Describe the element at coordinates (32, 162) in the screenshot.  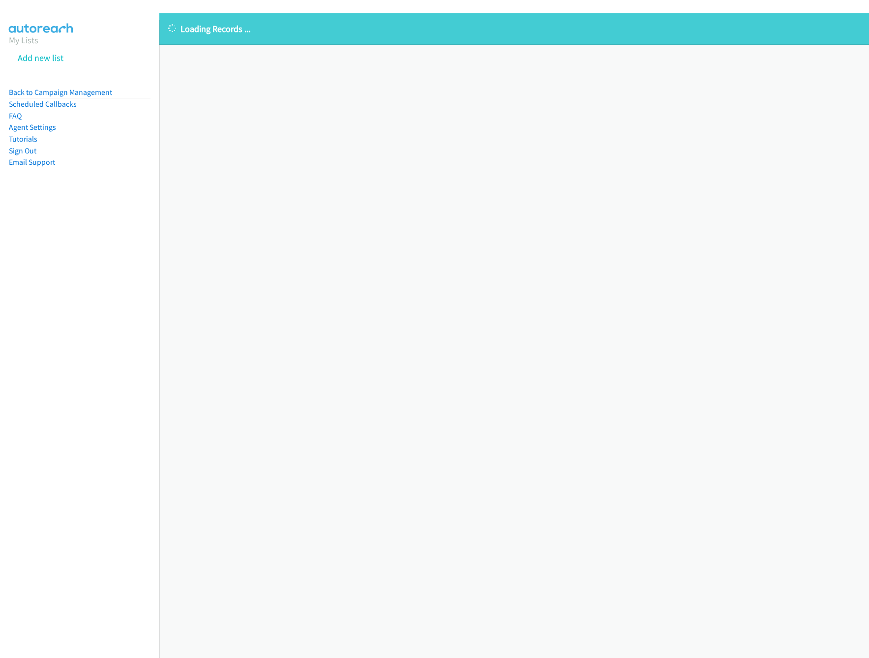
I see `a: Email Support` at that location.